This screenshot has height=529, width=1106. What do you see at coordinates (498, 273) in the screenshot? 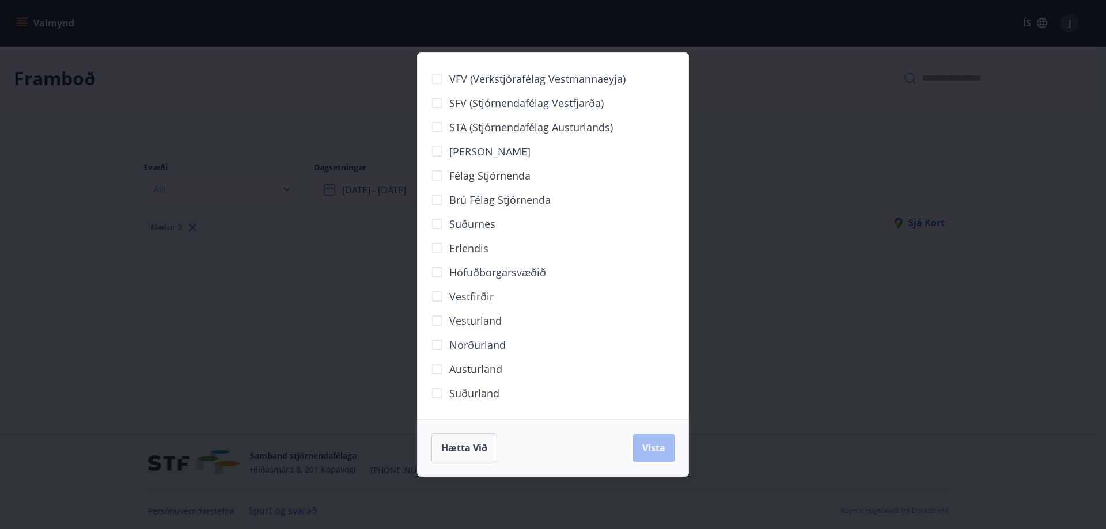
I see `span: Höfuðborgarsvæðið` at bounding box center [498, 273].